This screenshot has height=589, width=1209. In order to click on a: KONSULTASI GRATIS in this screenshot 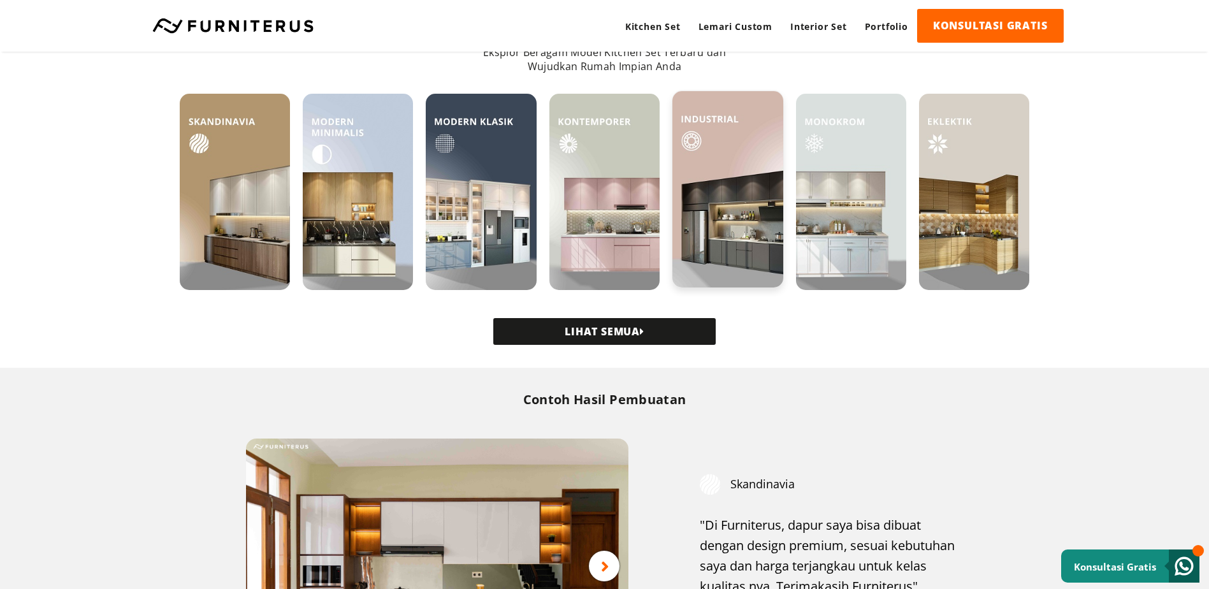, I will do `click(991, 26)`.